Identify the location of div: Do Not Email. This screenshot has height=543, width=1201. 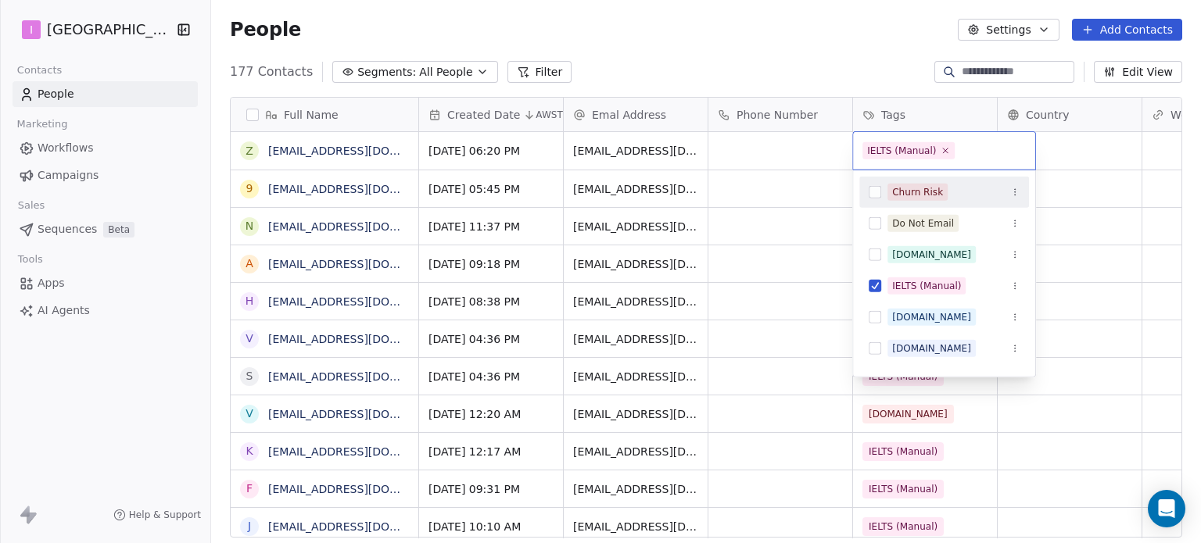
(922, 224).